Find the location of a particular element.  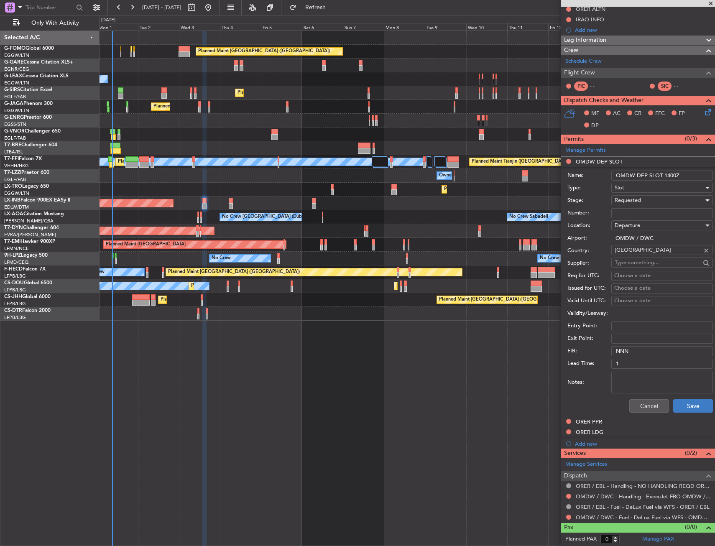

span: FFC is located at coordinates (660, 114).